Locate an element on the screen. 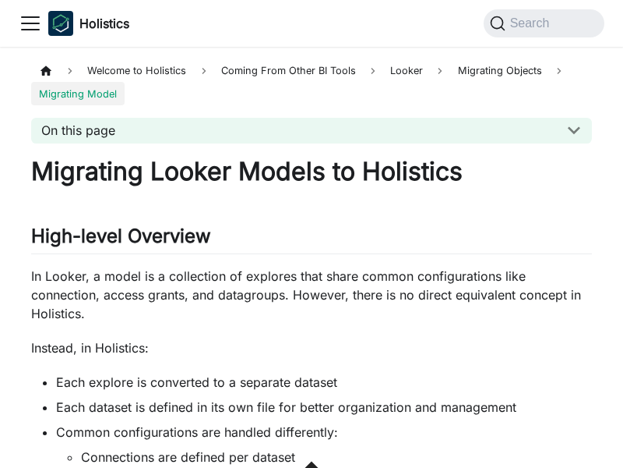 The width and height of the screenshot is (623, 468). li: Connections are defined per dataset is located at coordinates (337, 457).